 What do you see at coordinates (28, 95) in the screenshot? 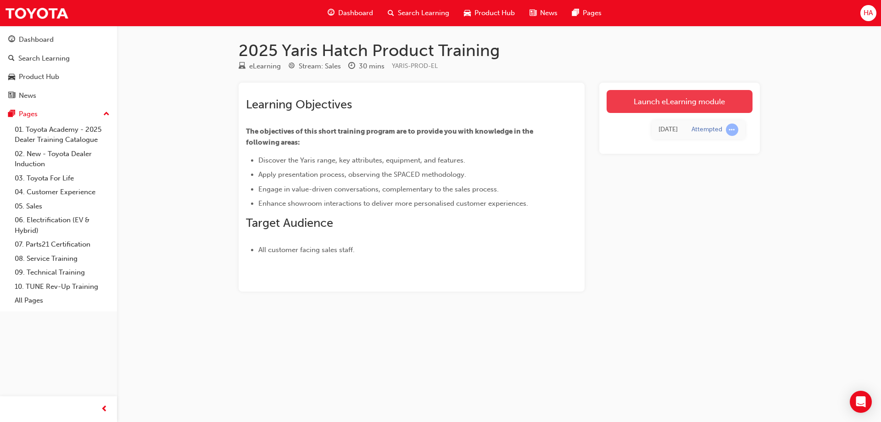
I see `div: News` at bounding box center [28, 95].